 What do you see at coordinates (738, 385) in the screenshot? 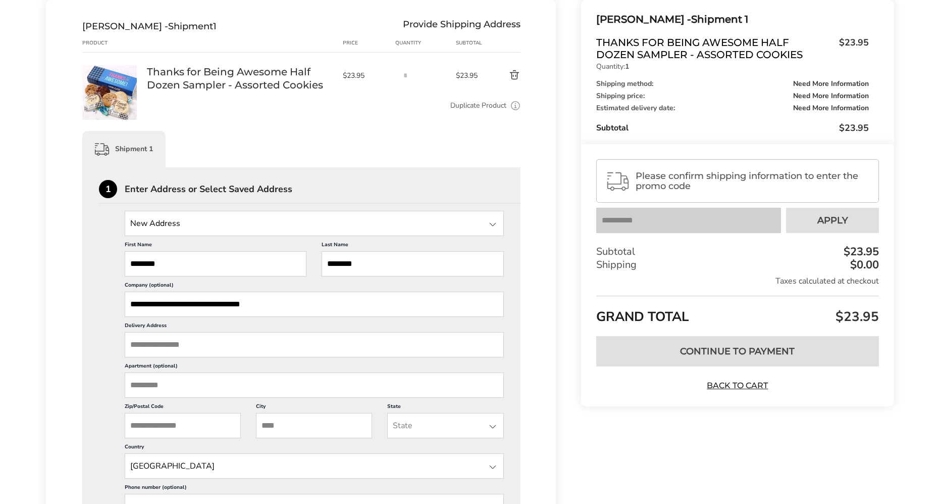
I see `a: Back to Cart` at bounding box center [738, 385].